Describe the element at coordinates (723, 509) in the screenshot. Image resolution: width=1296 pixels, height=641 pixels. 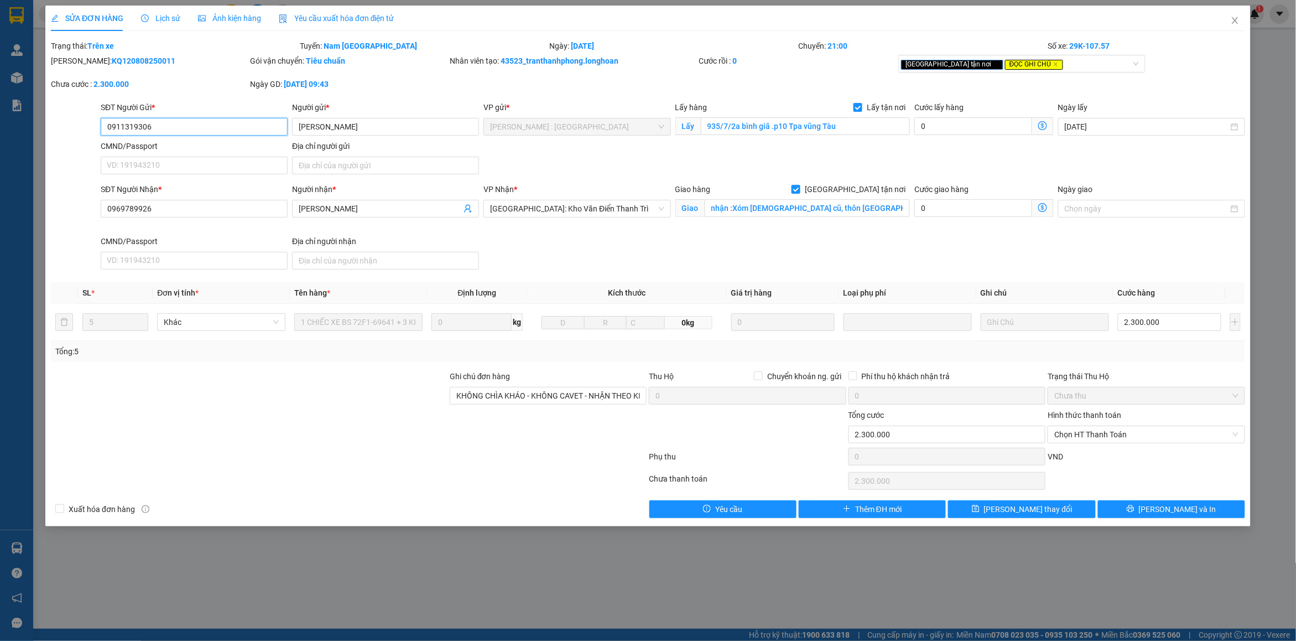
I see `button: exclamation-circleYêu cầu` at that location.